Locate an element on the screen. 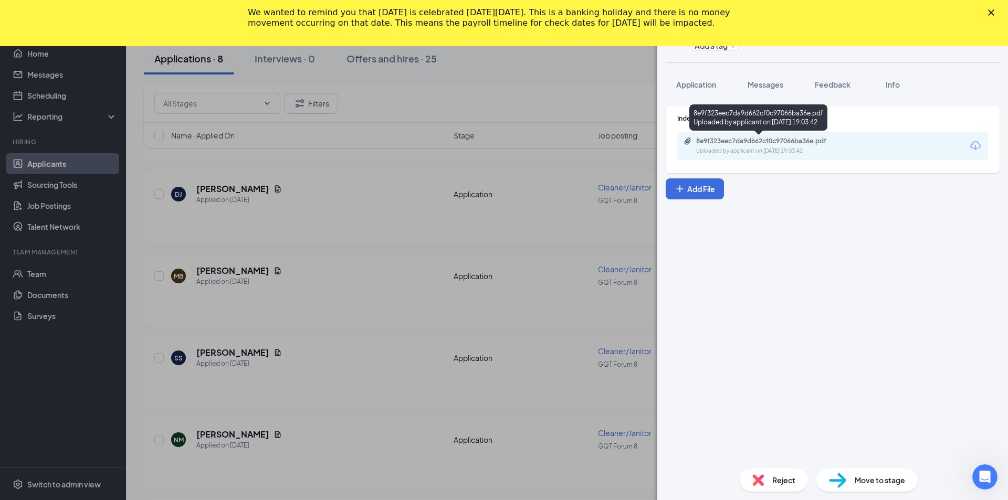  svg: Download is located at coordinates (975, 146).